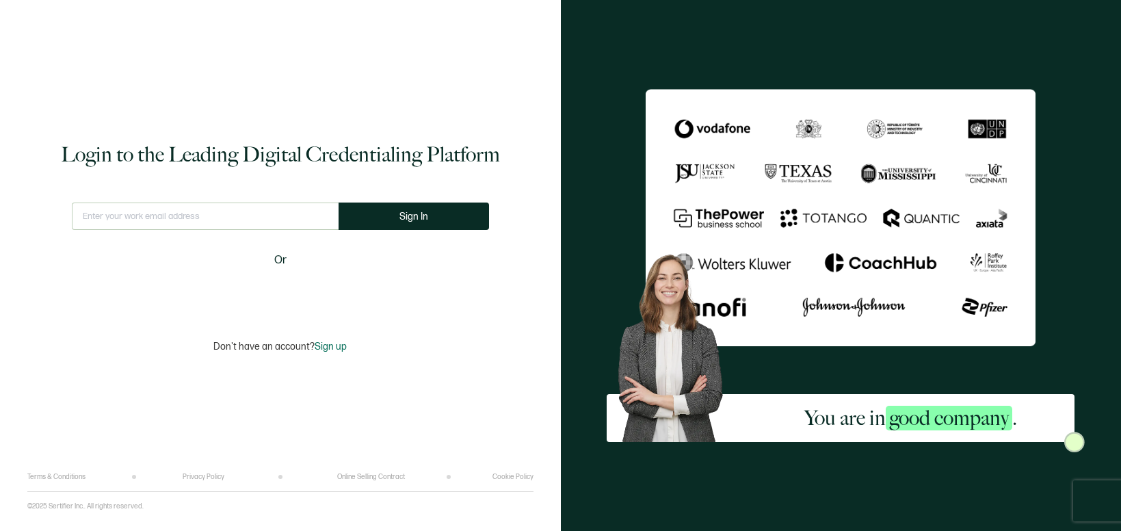 This screenshot has width=1121, height=531. Describe the element at coordinates (86, 506) in the screenshot. I see `p: ©2025 Sertifier Inc.. All rights reserved.` at that location.